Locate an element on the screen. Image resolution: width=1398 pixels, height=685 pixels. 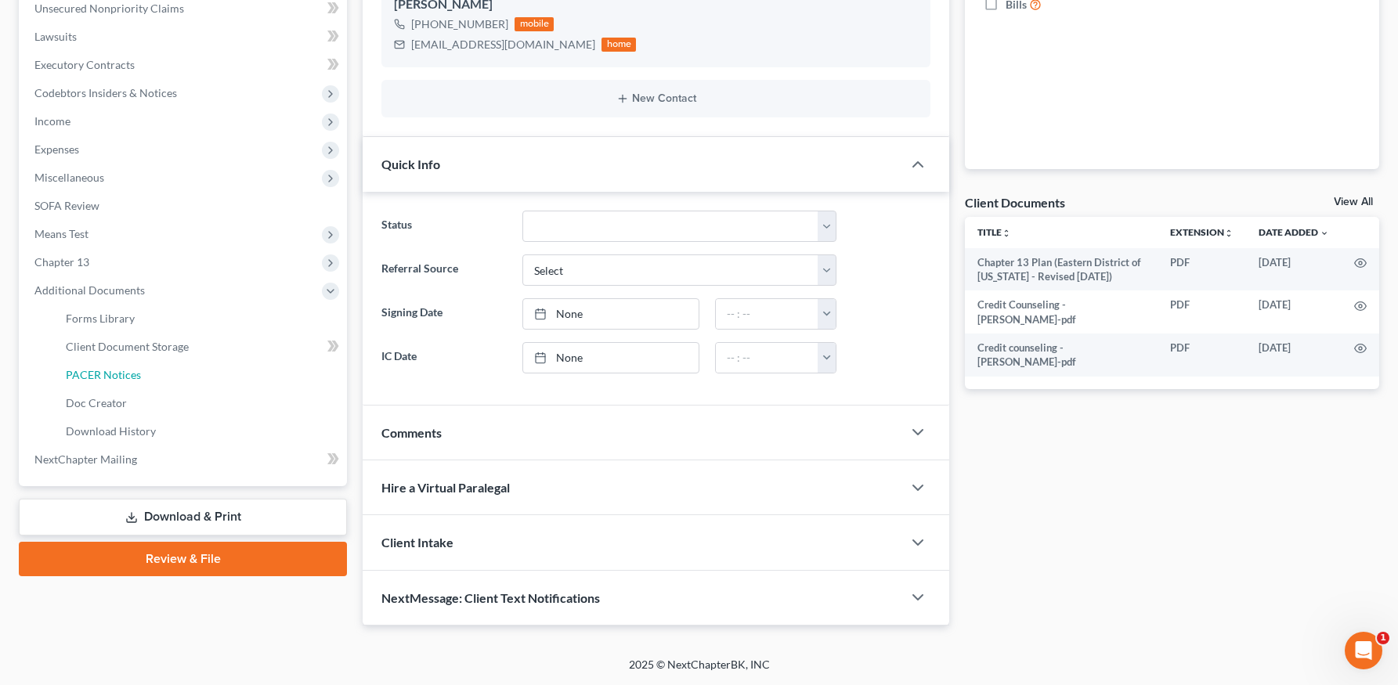
div: 2025 © NextChapterBK, INC is located at coordinates (699, 671).